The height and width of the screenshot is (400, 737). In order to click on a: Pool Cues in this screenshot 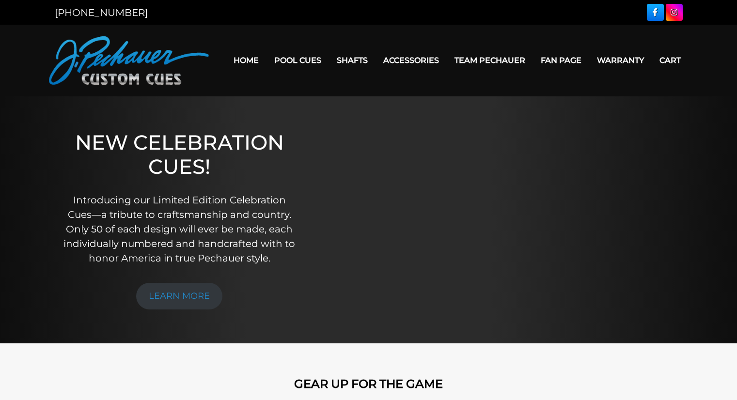, I will do `click(298, 60)`.